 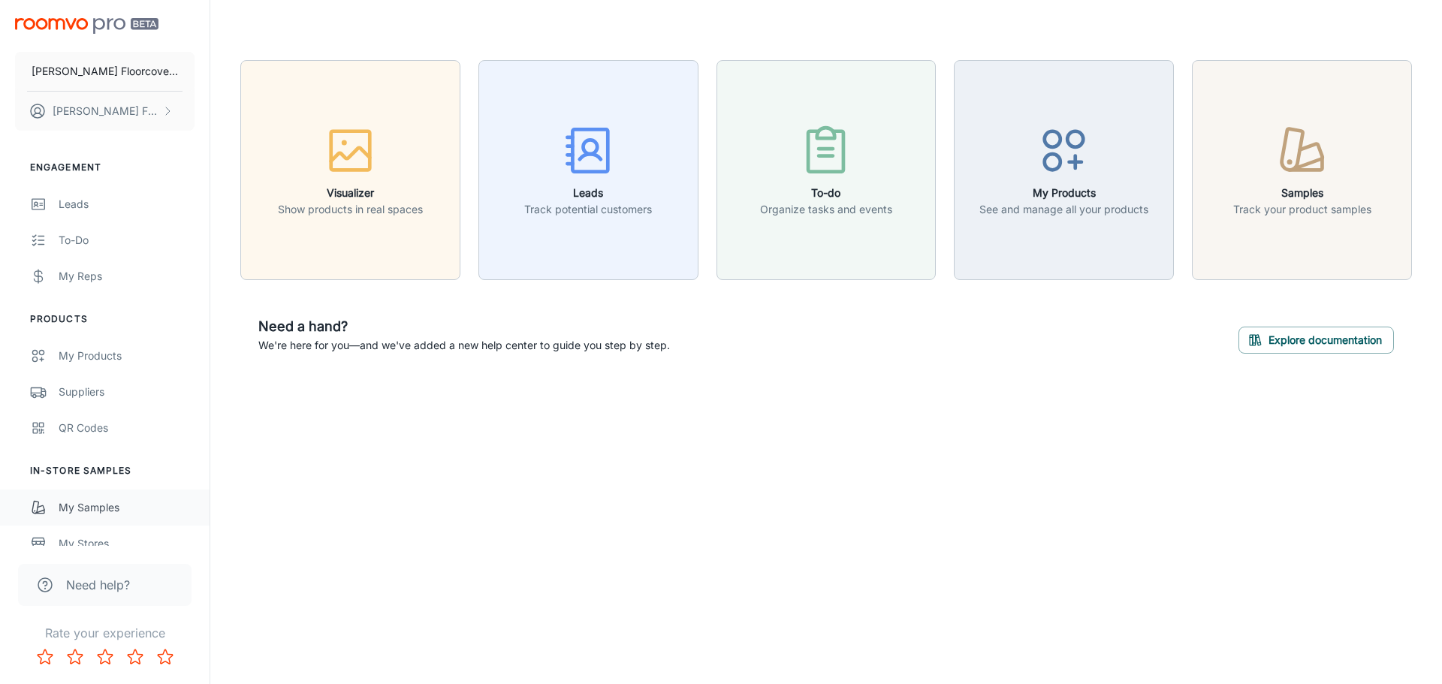 What do you see at coordinates (1063, 170) in the screenshot?
I see `button: My ProductsSee and manage all your products` at bounding box center [1063, 170].